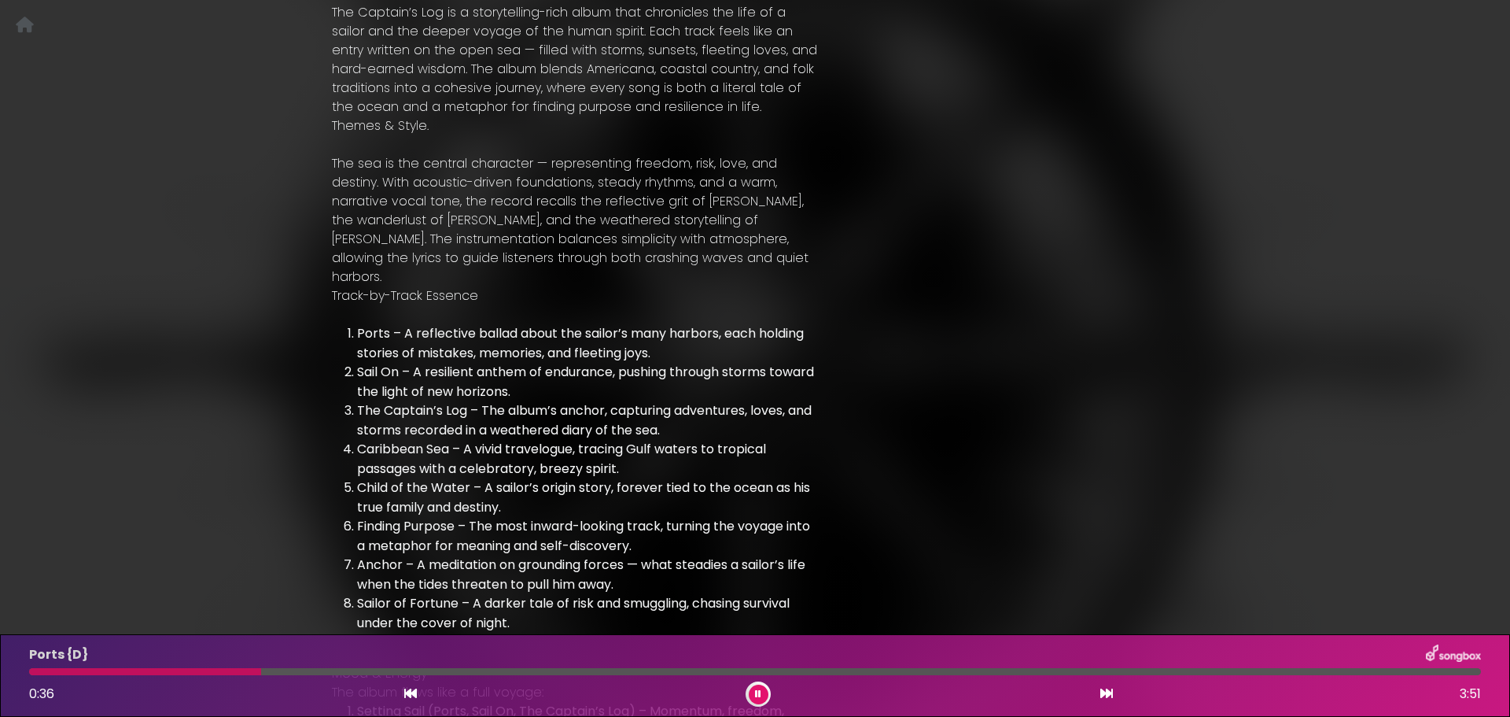 Image resolution: width=1510 pixels, height=717 pixels. Describe the element at coordinates (588, 381) in the screenshot. I see `li: Sail On – A resilient anthem of endurance, pushing through storms toward the light of new horizons.` at that location.